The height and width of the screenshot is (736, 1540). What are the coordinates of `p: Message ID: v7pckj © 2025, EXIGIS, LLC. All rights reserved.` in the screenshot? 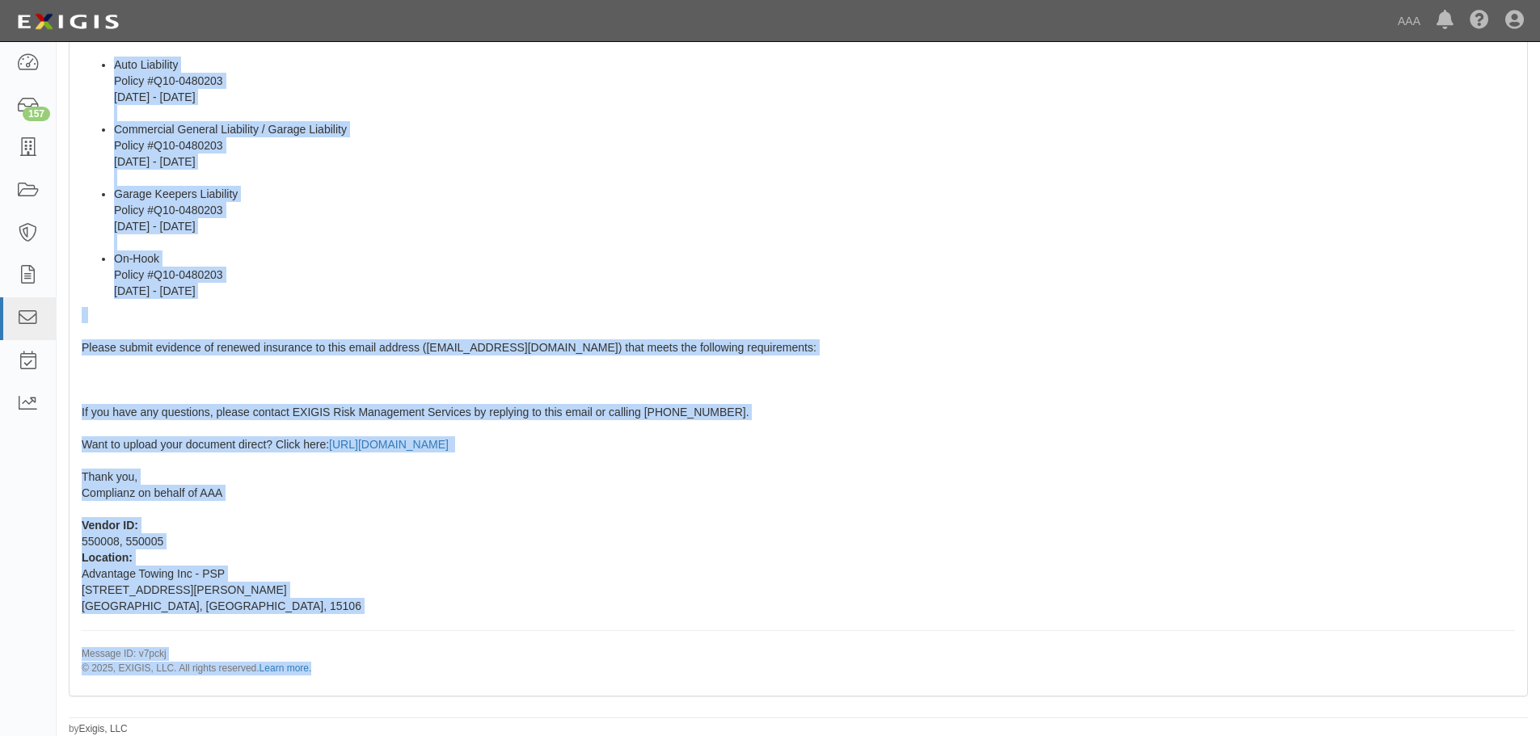 It's located at (798, 661).